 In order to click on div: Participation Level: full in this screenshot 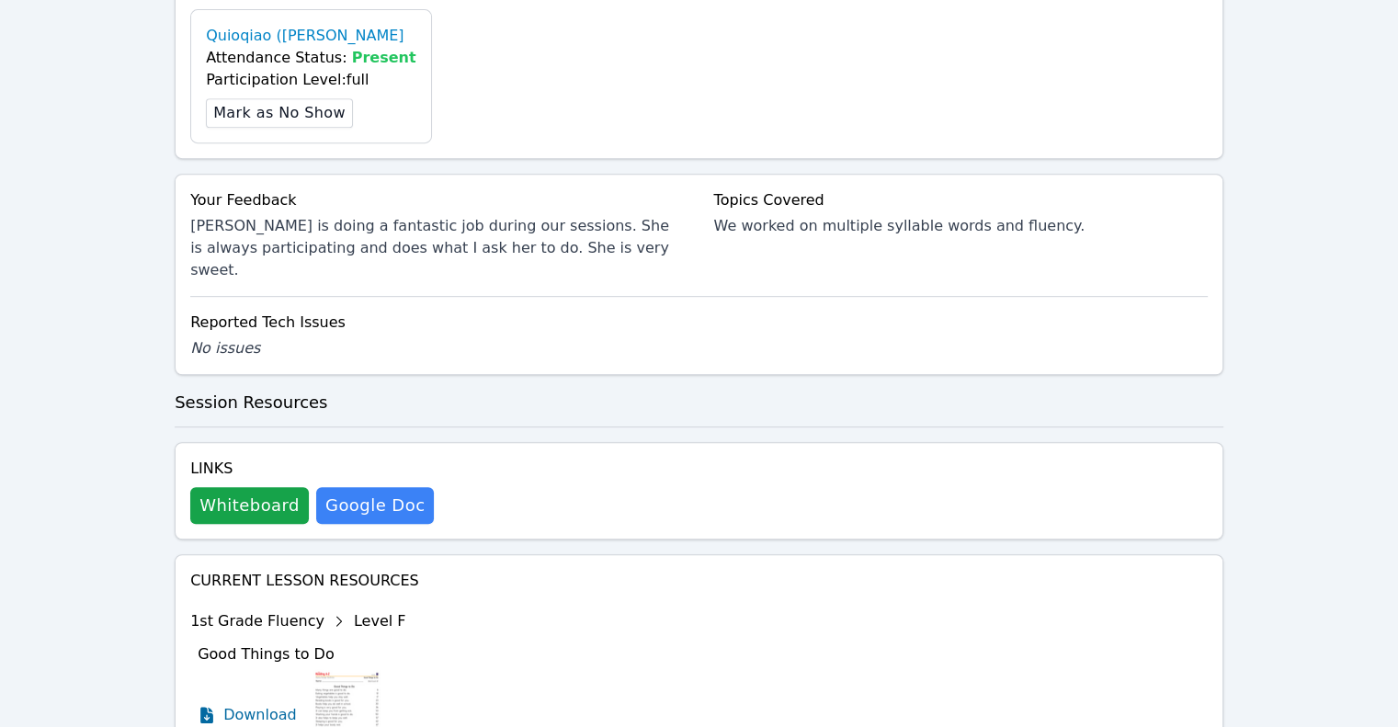, I will do `click(311, 80)`.